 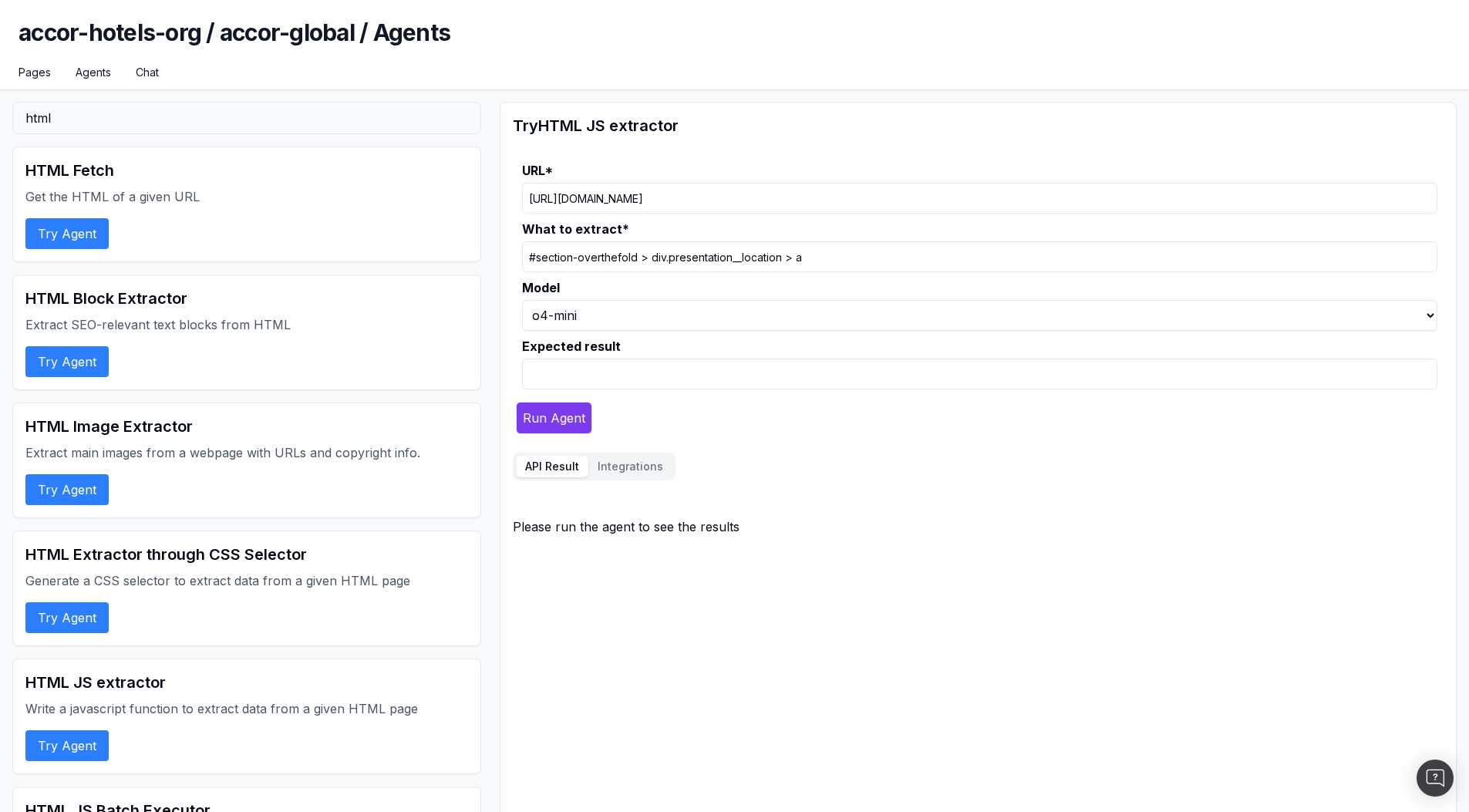 What do you see at coordinates (247, 581) in the screenshot?
I see `p: Generate a CSS selector to extract data from a given HTML page` at bounding box center [247, 581].